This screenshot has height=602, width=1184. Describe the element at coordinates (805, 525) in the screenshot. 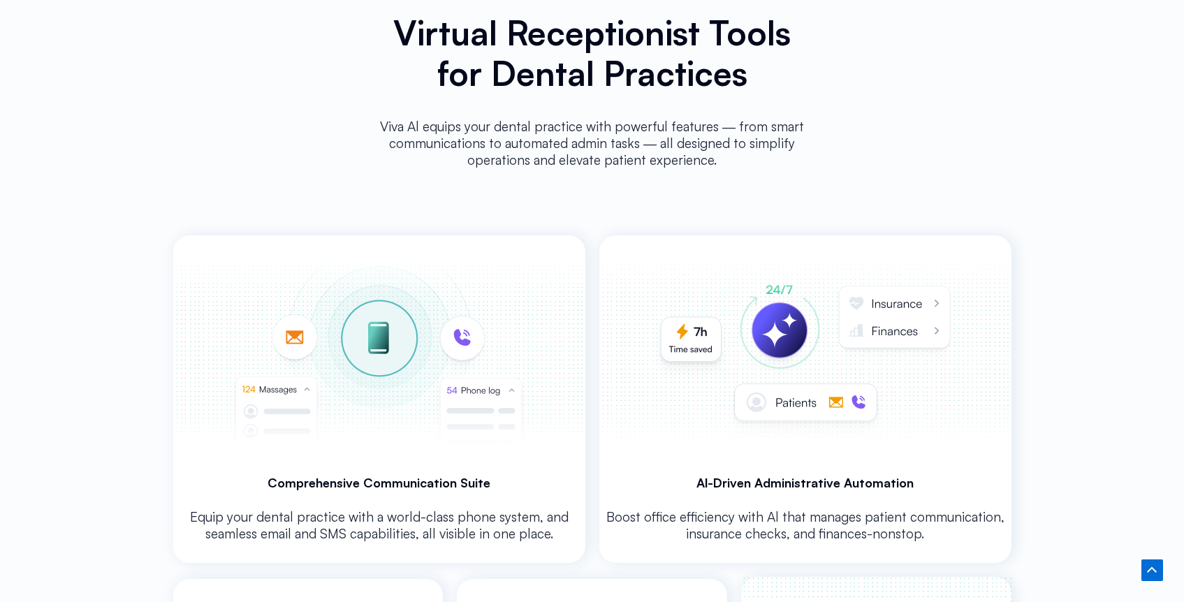

I see `p: Boost office efficiency with Al that manages patient communication, insurance checks, and finance...` at that location.